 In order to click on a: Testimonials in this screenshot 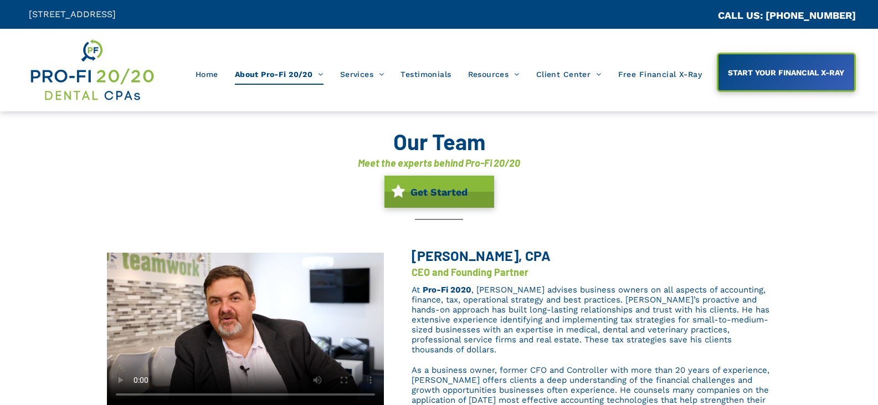, I will do `click(426, 74)`.